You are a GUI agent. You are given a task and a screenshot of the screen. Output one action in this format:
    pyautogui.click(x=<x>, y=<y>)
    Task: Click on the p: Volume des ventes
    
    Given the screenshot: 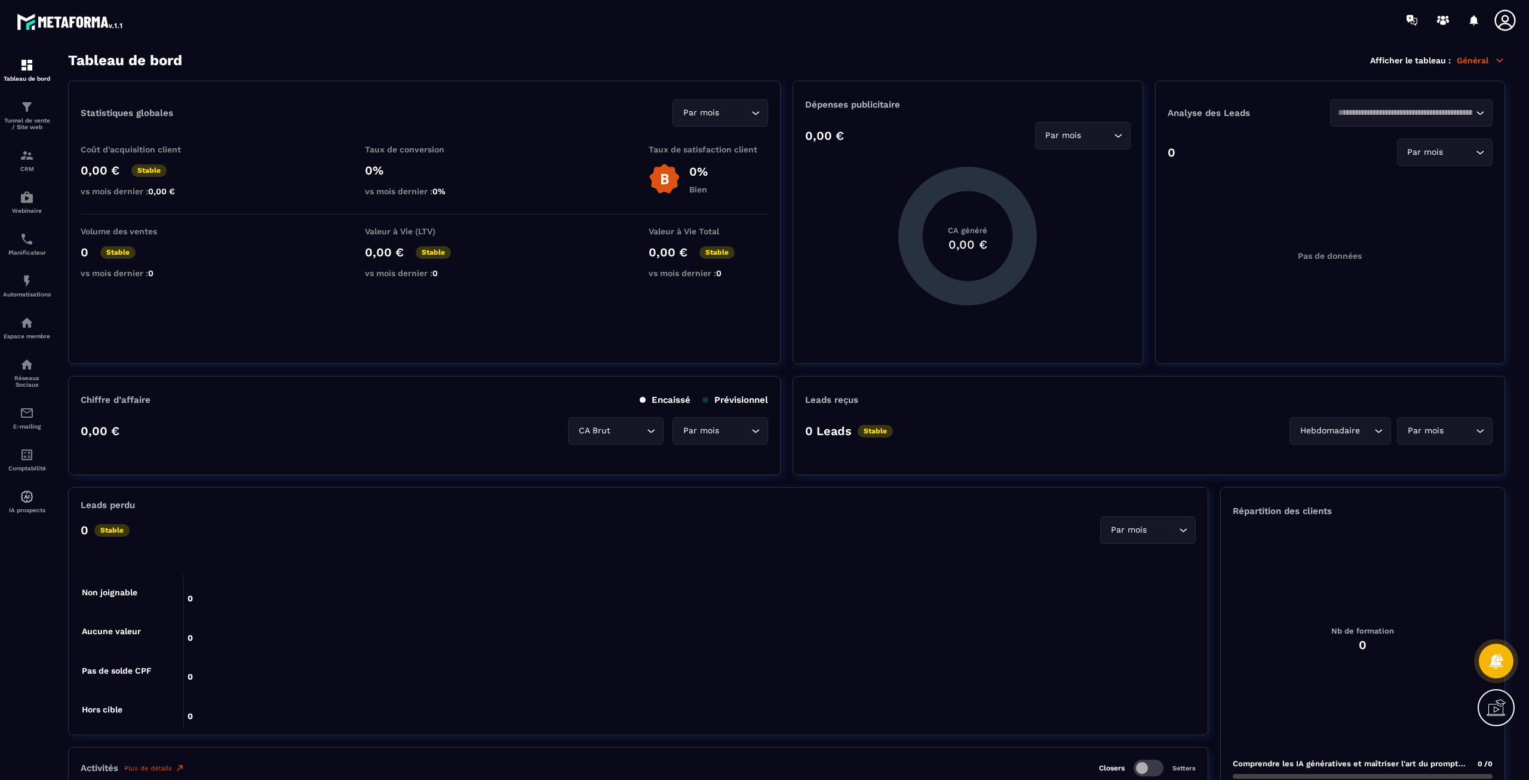 What is the action you would take?
    pyautogui.click(x=140, y=231)
    